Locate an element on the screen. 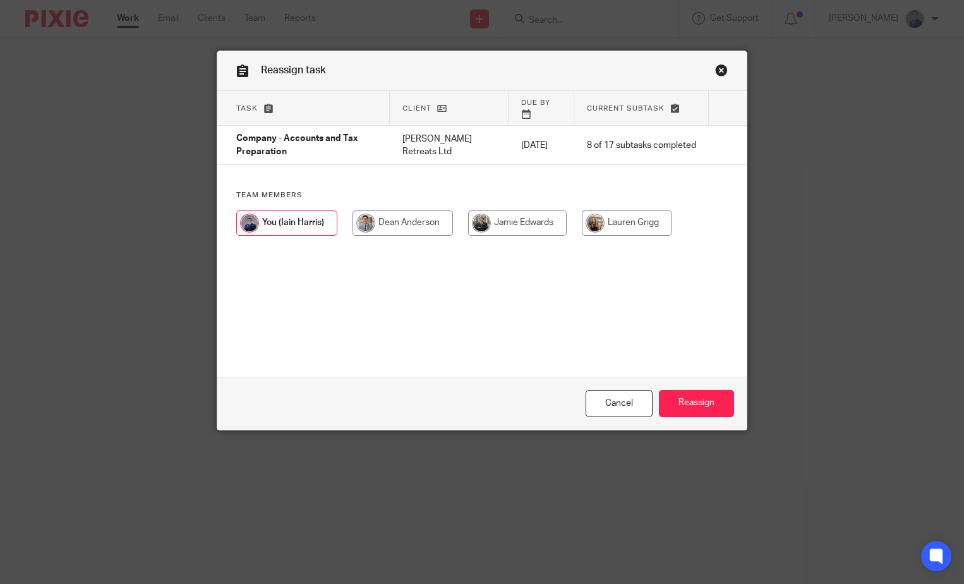 This screenshot has width=964, height=584. span: Reassign task is located at coordinates (293, 70).